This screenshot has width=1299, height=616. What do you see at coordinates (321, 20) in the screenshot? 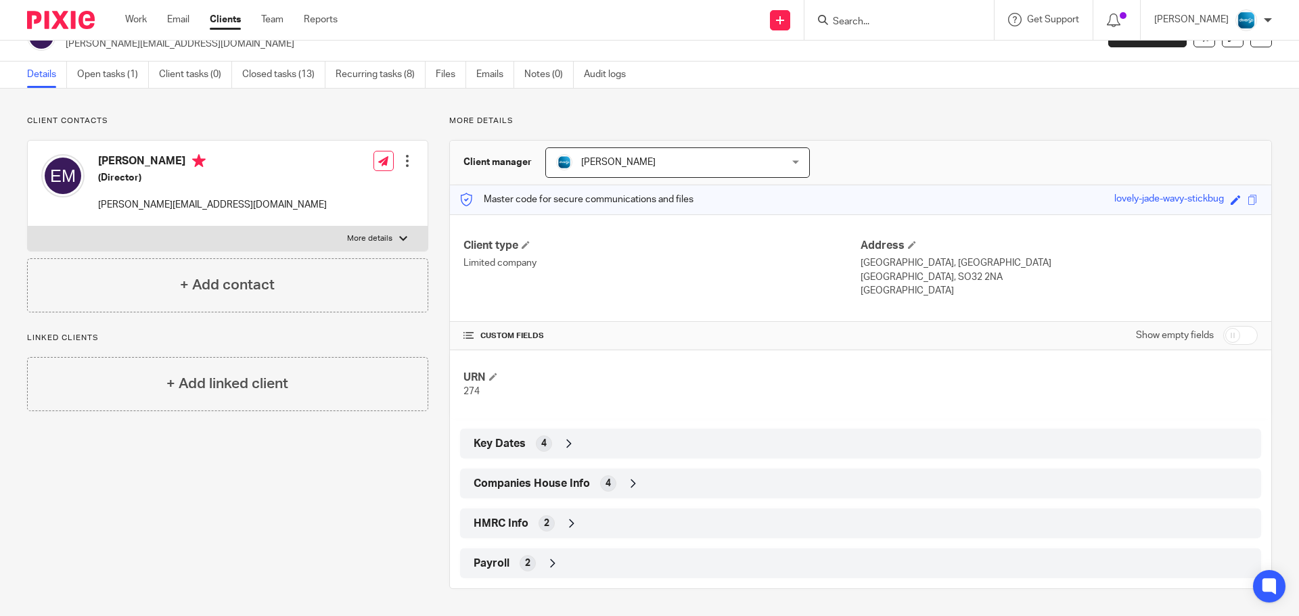
I see `a: Reports` at bounding box center [321, 20].